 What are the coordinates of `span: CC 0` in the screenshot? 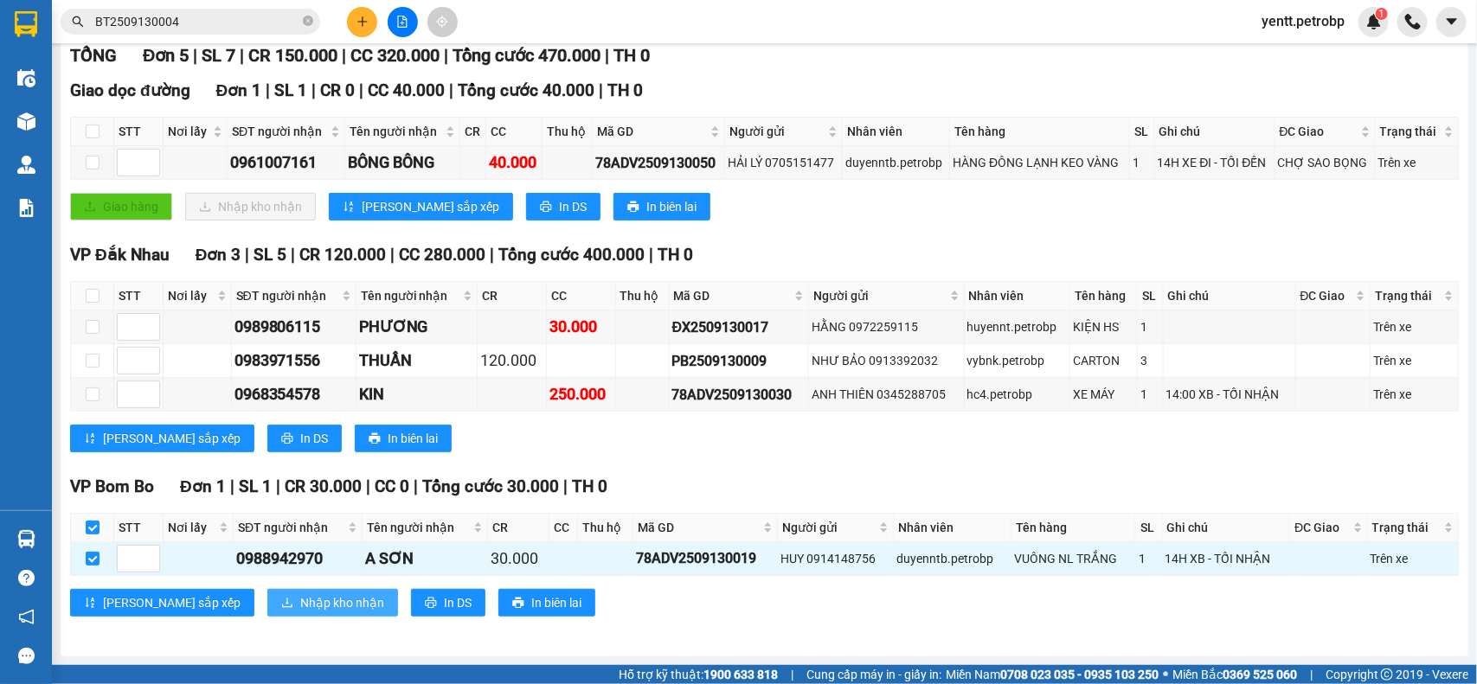 It's located at (392, 486).